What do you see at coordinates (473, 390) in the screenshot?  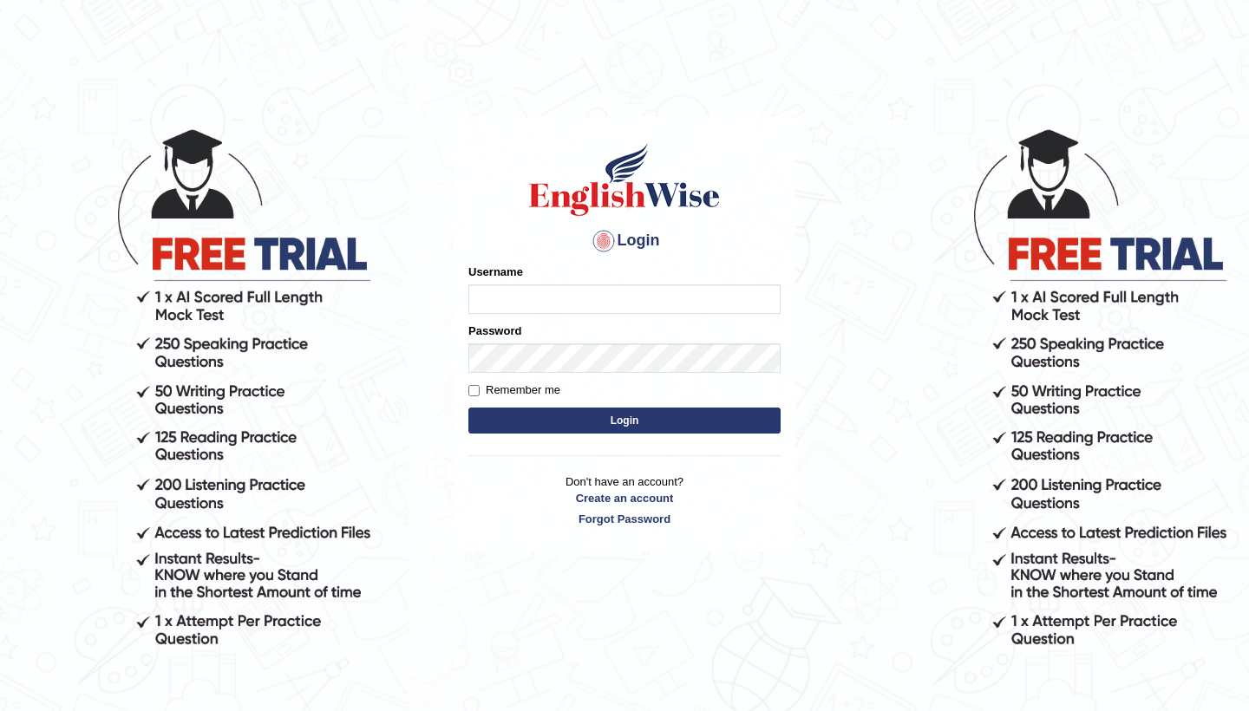 I see `input: Remember me` at bounding box center [473, 390].